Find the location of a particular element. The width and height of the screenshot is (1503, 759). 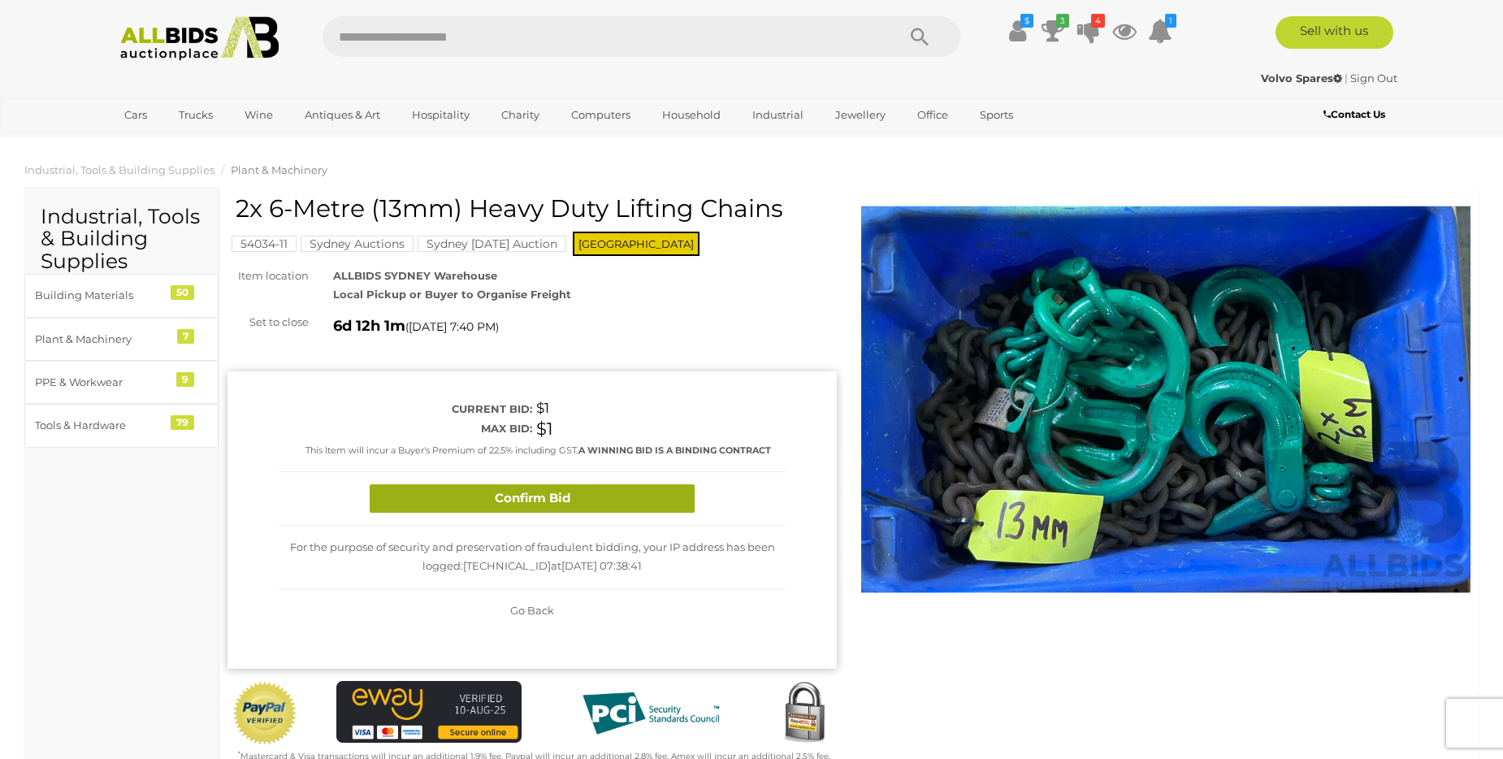

strong: Local Pickup or Buyer to Organise Freight is located at coordinates (452, 294).